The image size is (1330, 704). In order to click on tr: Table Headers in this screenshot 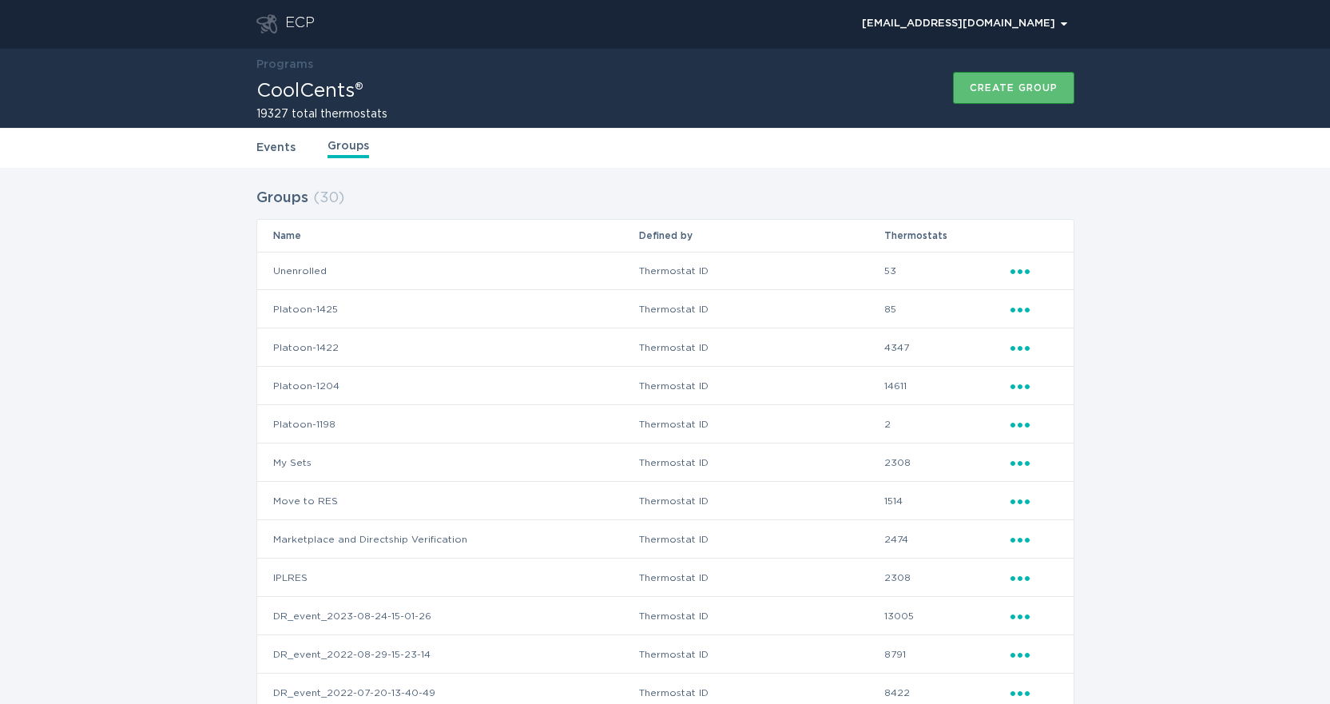, I will do `click(665, 236)`.